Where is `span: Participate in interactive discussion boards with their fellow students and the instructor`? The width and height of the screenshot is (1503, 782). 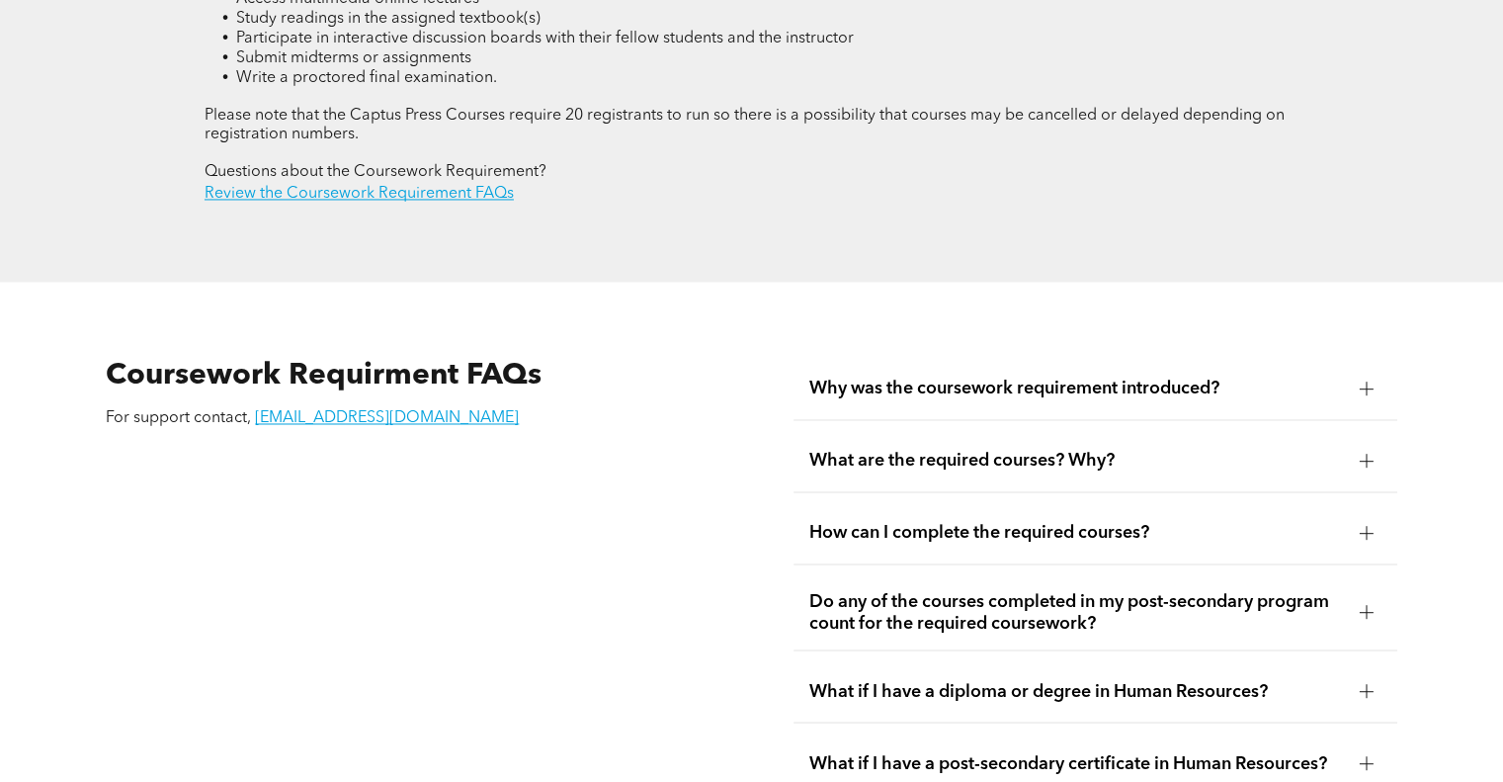
span: Participate in interactive discussion boards with their fellow students and the instructor is located at coordinates (545, 39).